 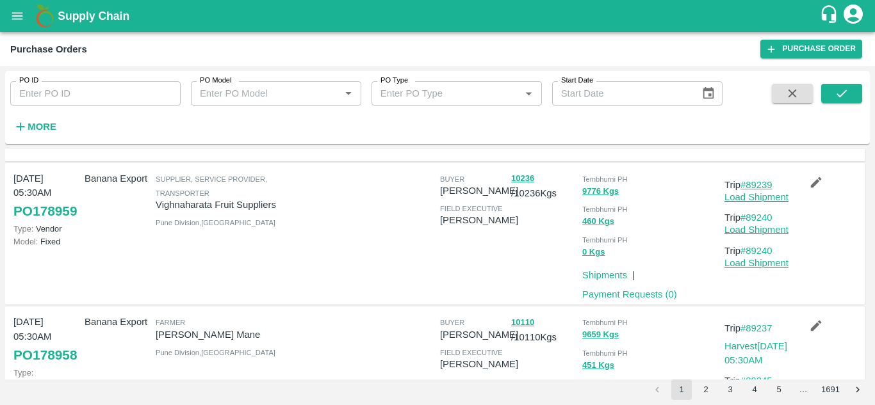 I want to click on button: open drawer, so click(x=17, y=16).